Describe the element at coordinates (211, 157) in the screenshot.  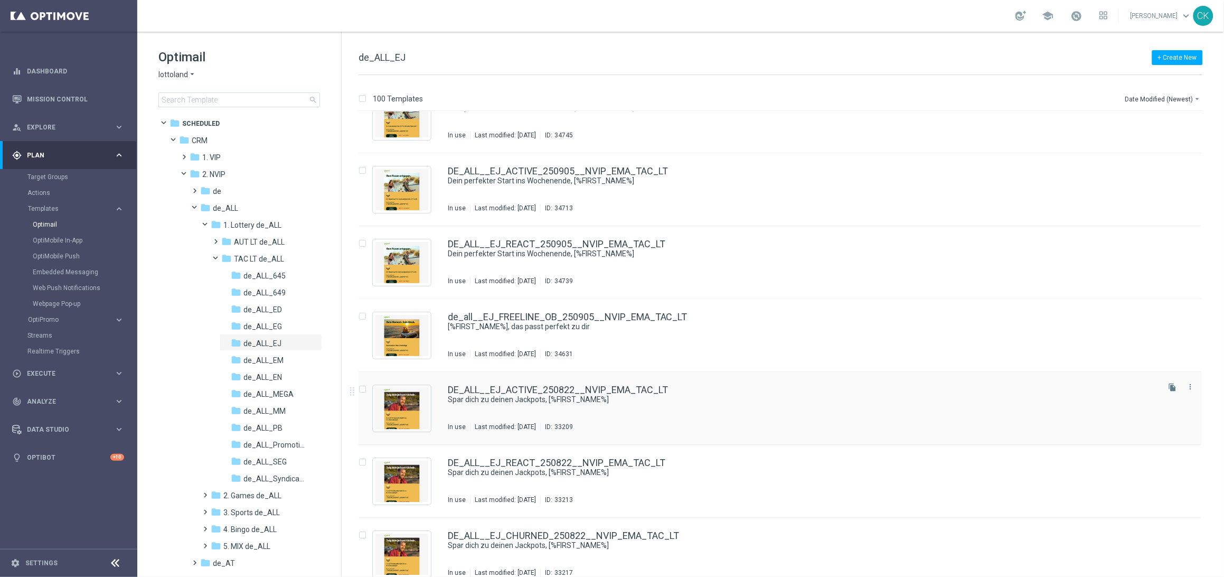
I see `span: 1. VIP` at that location.